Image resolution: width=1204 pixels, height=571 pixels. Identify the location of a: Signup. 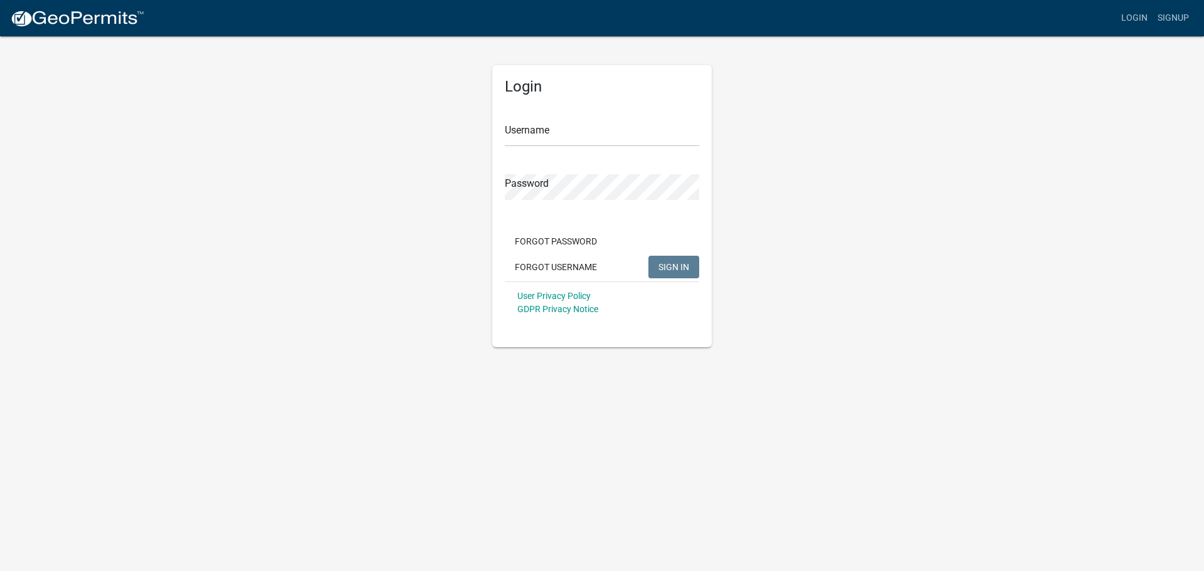
(1174, 18).